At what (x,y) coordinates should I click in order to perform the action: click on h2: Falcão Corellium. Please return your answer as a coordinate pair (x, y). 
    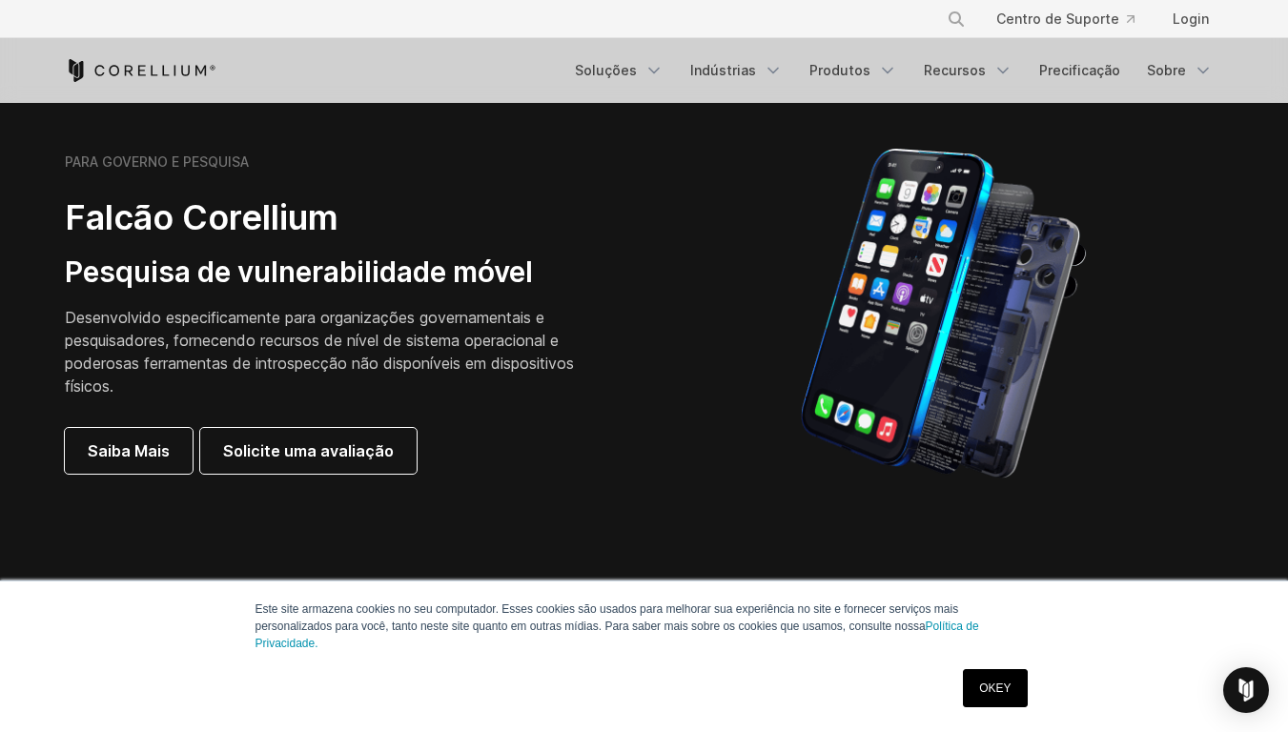
    Looking at the image, I should click on (332, 217).